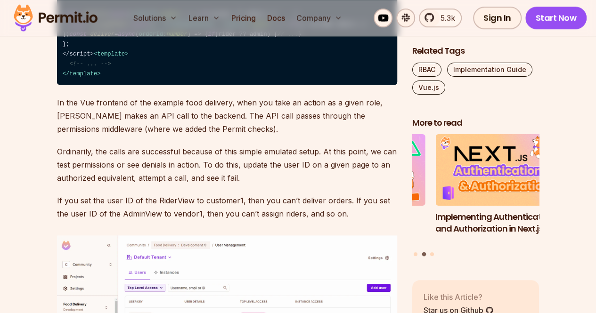 The width and height of the screenshot is (596, 313). What do you see at coordinates (204, 18) in the screenshot?
I see `button: Learn` at bounding box center [204, 18].